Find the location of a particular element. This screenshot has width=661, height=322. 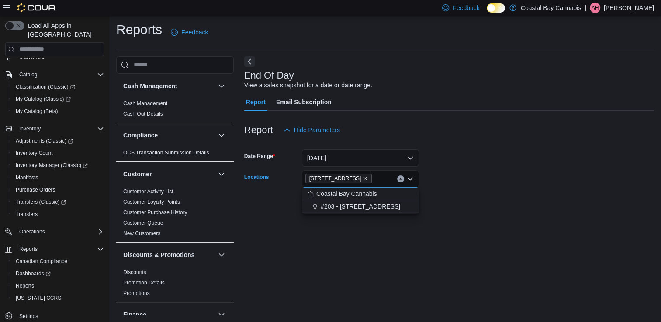

div: Alissa Hynds is located at coordinates (595, 8).